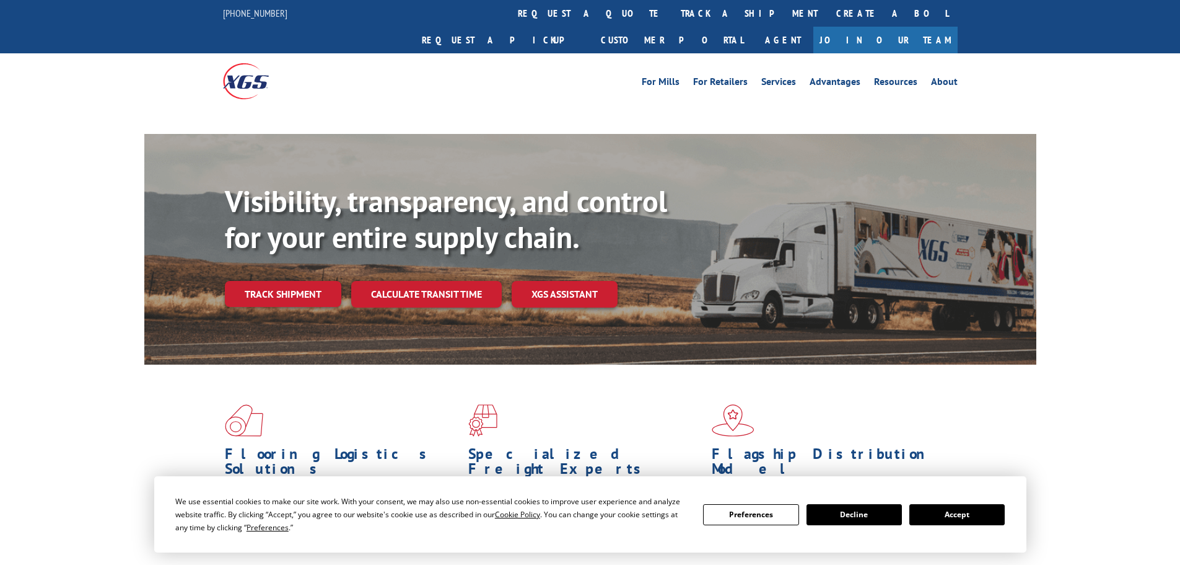 The image size is (1180, 565). What do you see at coordinates (586, 464) in the screenshot?
I see `h1: Specialized Freight Experts` at bounding box center [586, 464].